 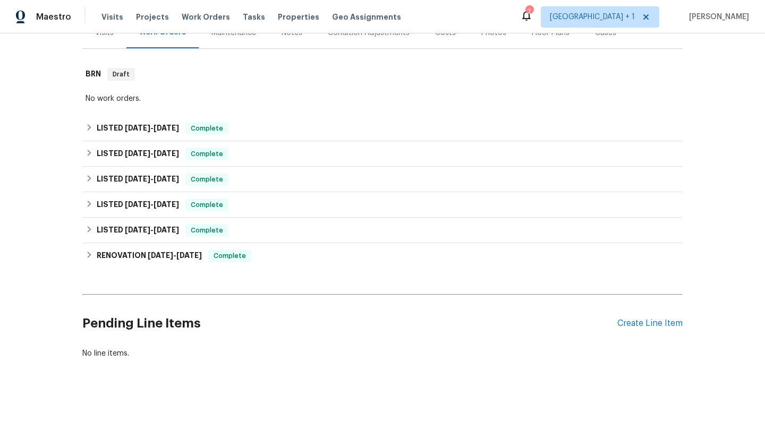 What do you see at coordinates (383, 354) in the screenshot?
I see `div: No line items.` at bounding box center [383, 354].